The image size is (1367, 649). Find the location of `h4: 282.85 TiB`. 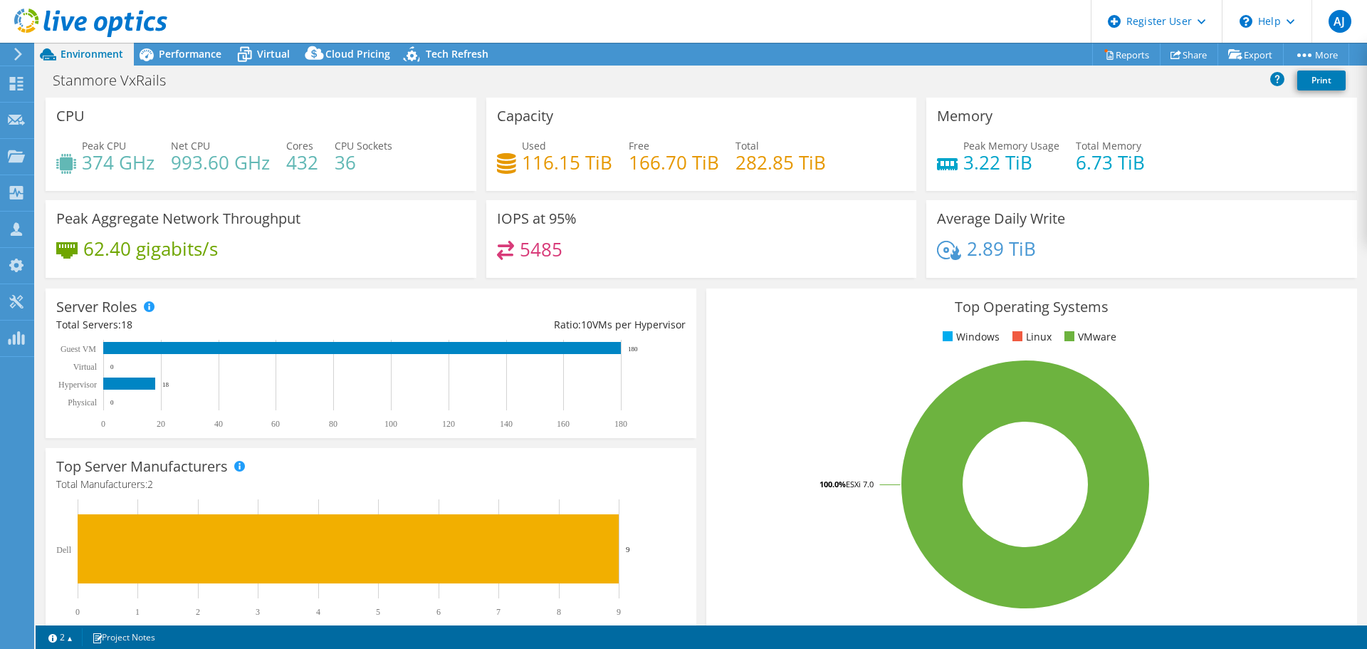

h4: 282.85 TiB is located at coordinates (781, 162).